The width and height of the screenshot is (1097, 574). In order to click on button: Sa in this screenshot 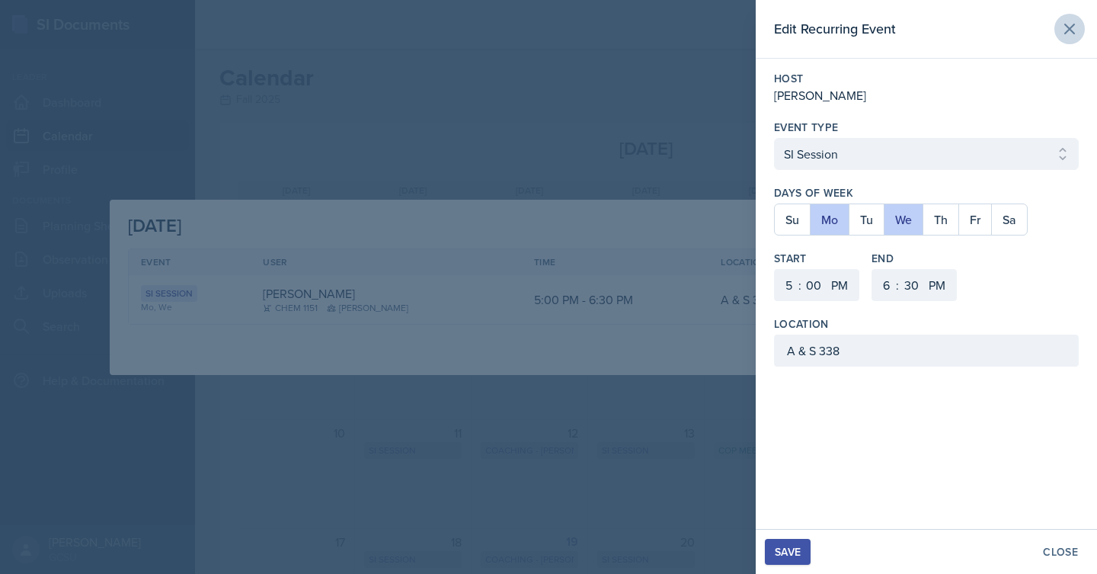, I will do `click(1008, 219)`.